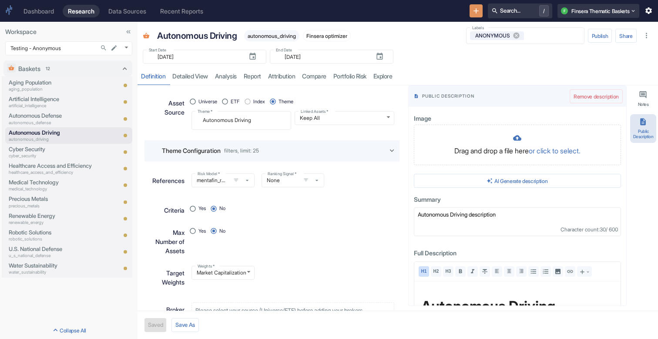  Describe the element at coordinates (600, 36) in the screenshot. I see `button: Publish` at that location.